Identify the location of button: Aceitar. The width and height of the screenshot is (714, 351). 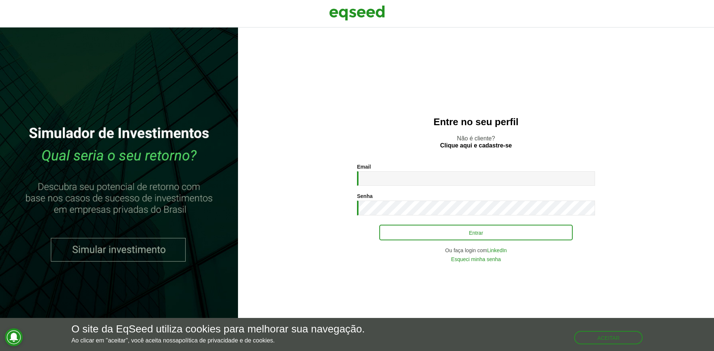
(608, 338).